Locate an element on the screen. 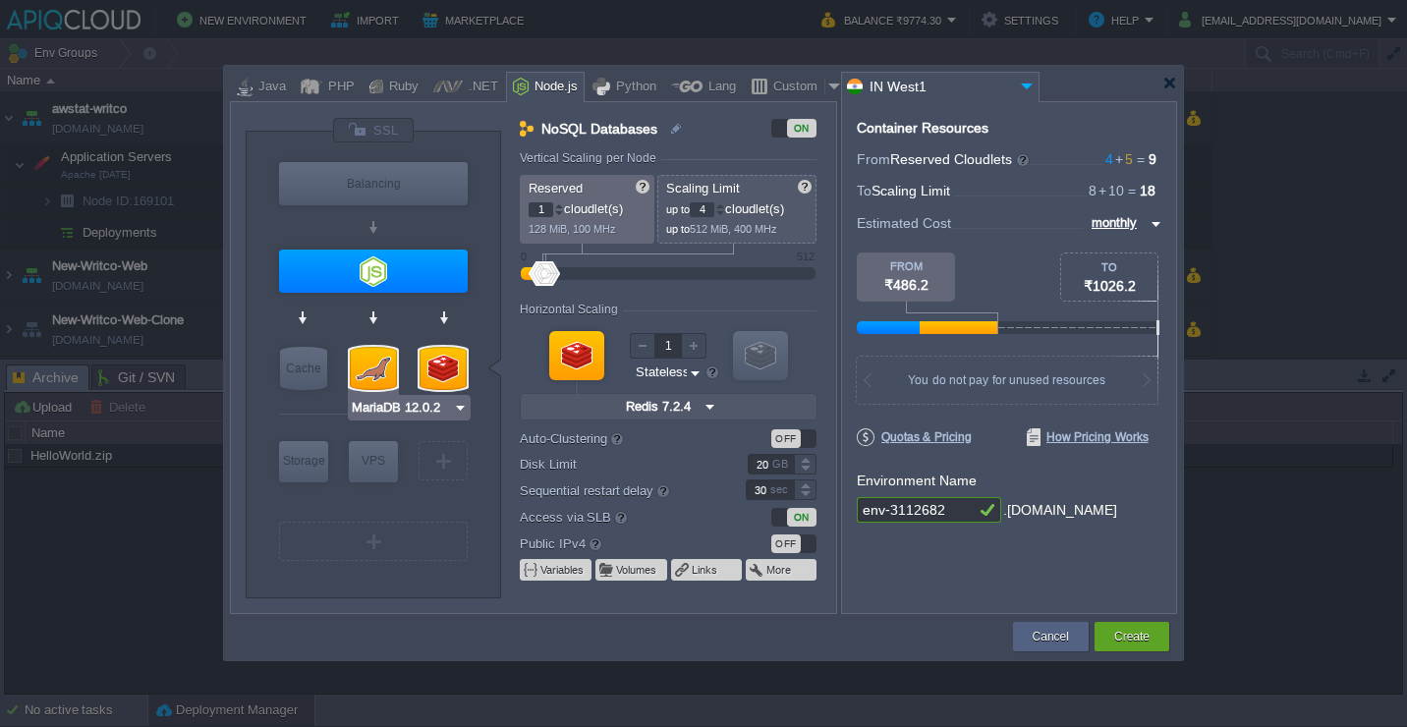 Image resolution: width=1407 pixels, height=727 pixels. div: Storage is located at coordinates (304, 461).